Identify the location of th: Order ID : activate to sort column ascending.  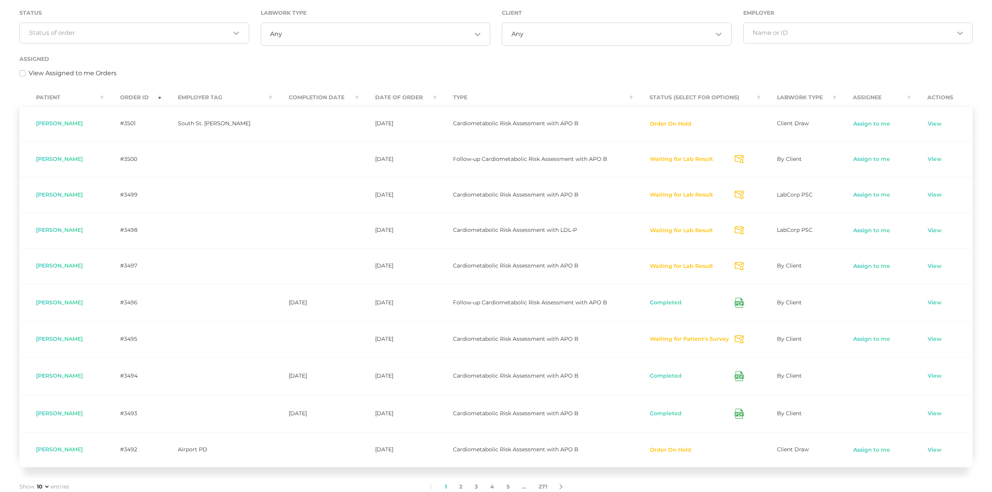
(133, 97).